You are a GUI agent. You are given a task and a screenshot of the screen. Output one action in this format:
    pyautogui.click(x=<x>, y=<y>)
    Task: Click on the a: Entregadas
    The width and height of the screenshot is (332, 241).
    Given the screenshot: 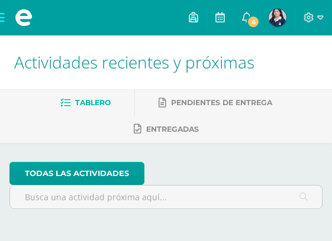 What is the action you would take?
    pyautogui.click(x=166, y=129)
    